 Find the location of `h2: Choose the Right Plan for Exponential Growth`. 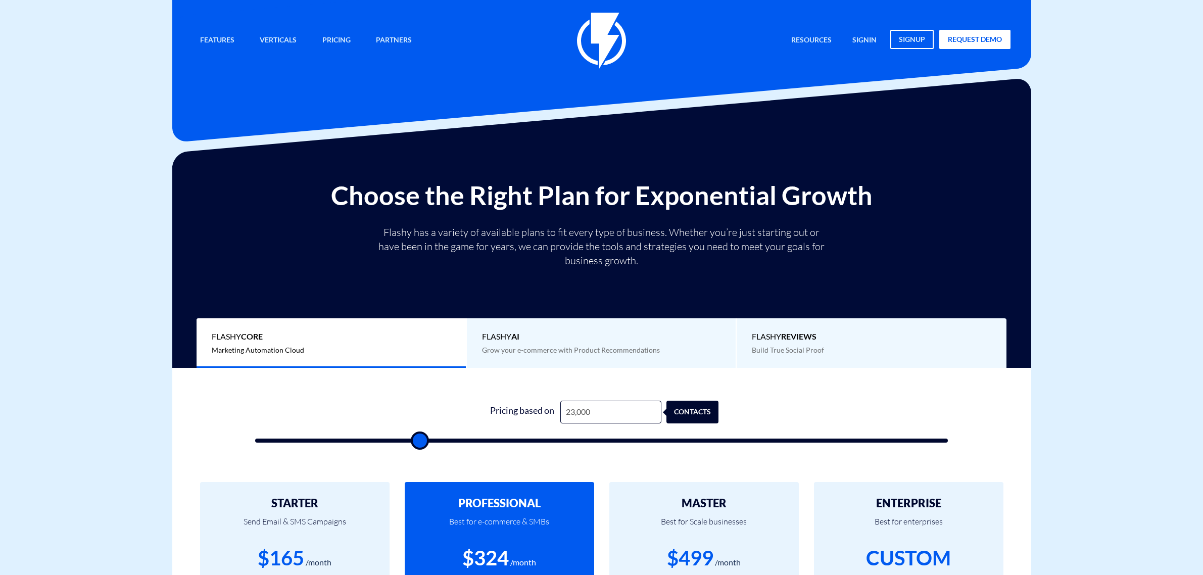

h2: Choose the Right Plan for Exponential Growth is located at coordinates (602, 195).